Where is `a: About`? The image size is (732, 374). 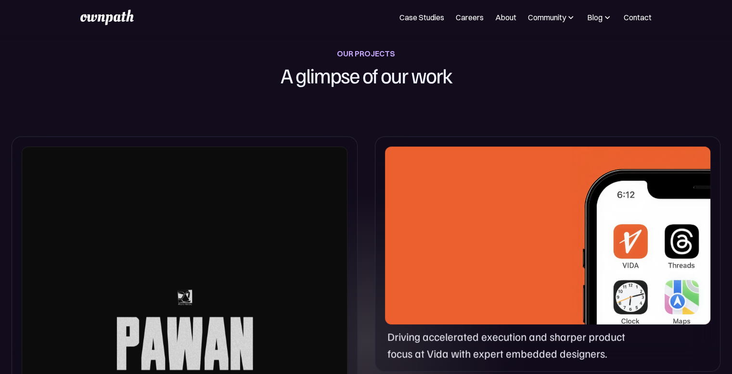 a: About is located at coordinates (506, 17).